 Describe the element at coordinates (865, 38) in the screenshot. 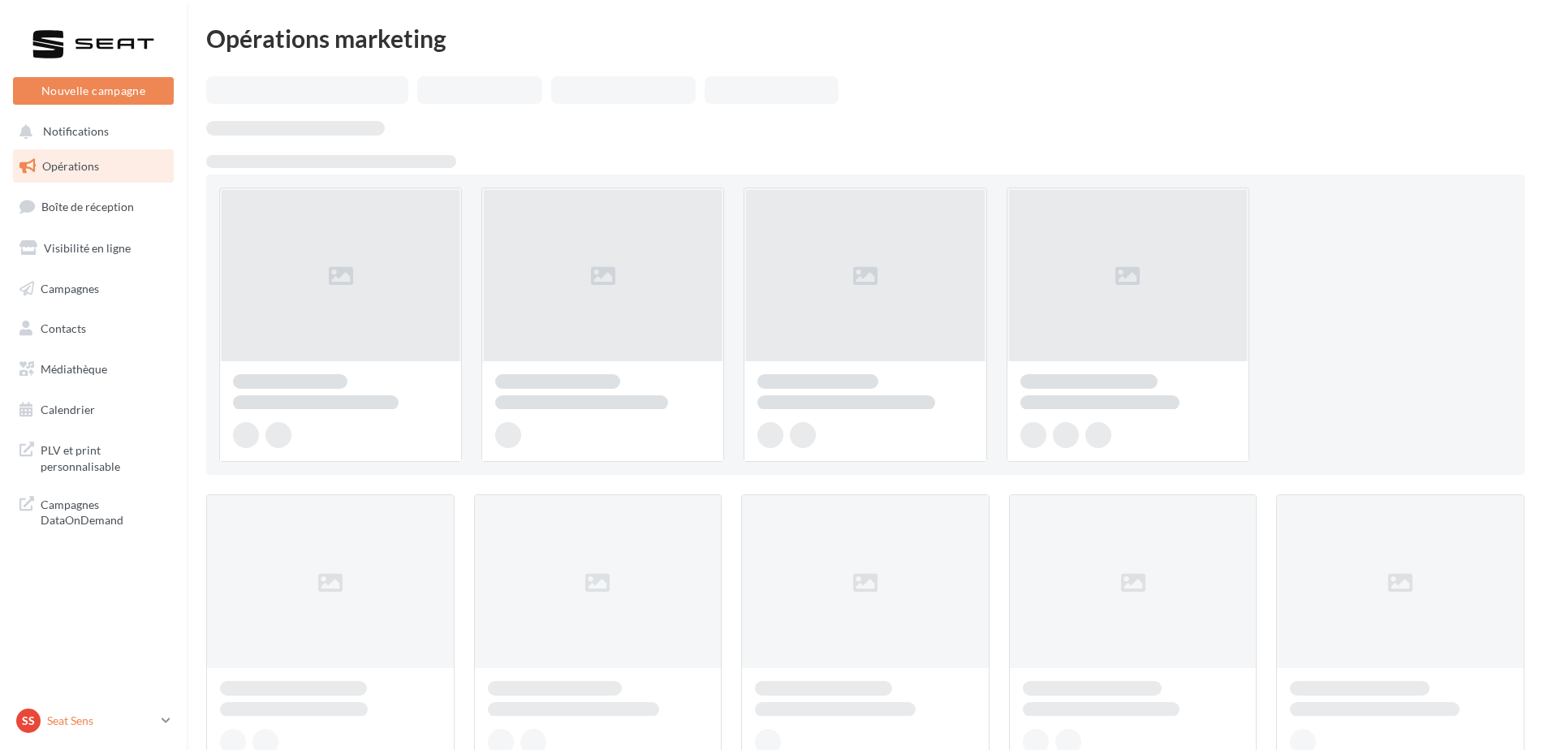

I see `div: Opérations marketing` at that location.